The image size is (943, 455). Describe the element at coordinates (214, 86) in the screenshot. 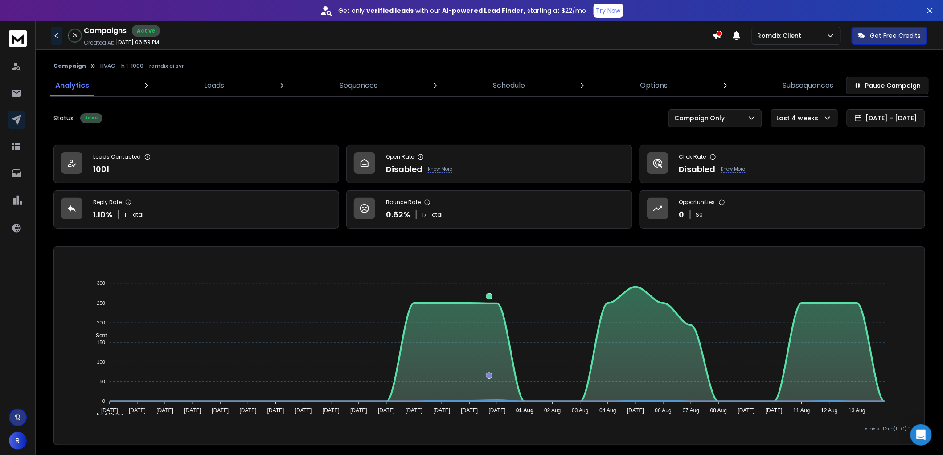

I see `p: Leads` at that location.